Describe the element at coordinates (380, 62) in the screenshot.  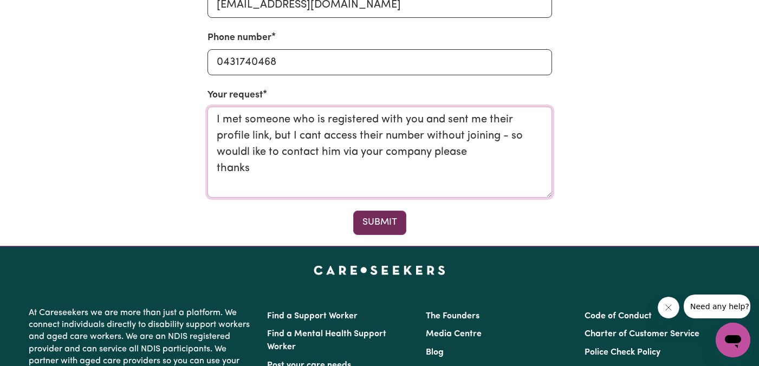
I see `input: Your phone number` at that location.